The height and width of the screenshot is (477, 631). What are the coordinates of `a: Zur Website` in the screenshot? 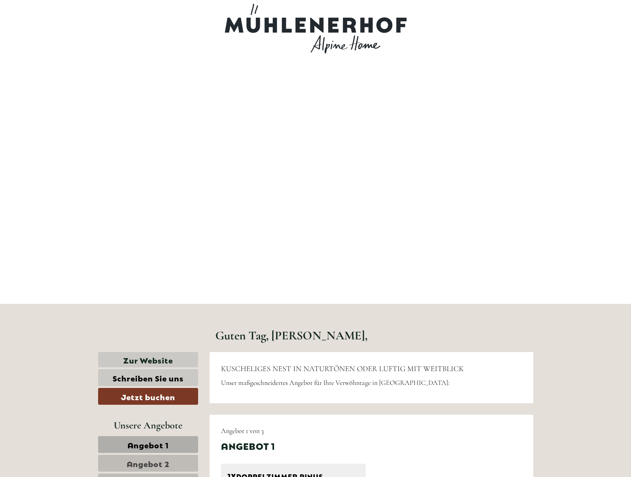 It's located at (148, 359).